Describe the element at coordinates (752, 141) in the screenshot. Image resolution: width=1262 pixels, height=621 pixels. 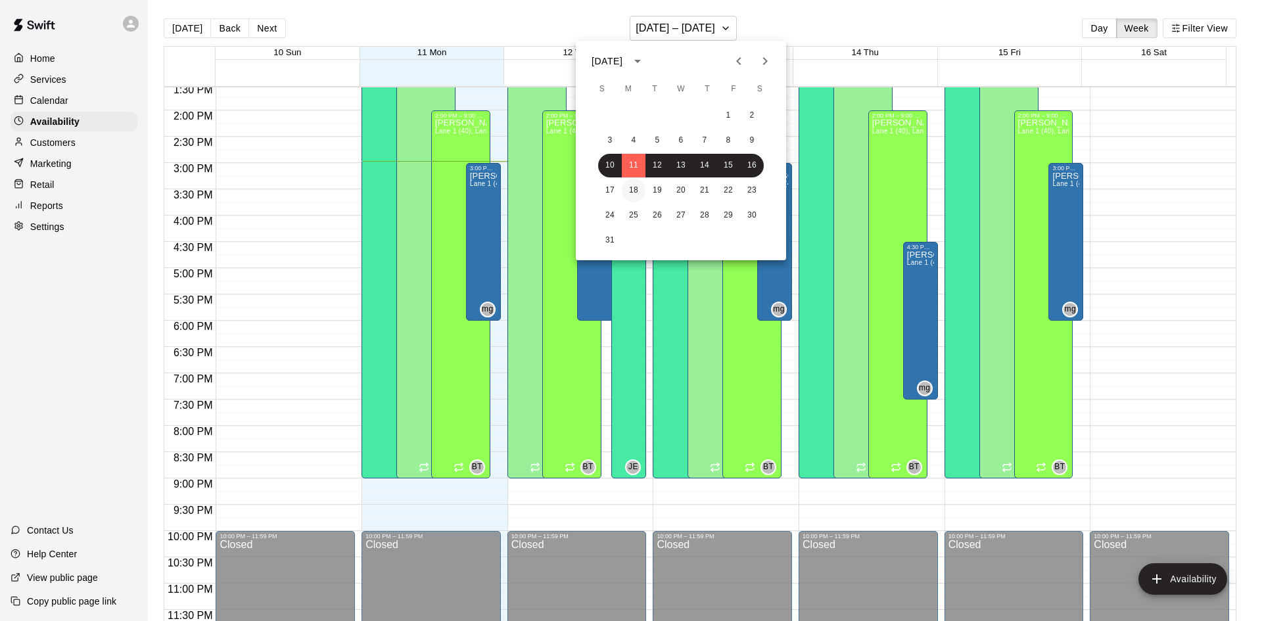
I see `button: 9` at that location.